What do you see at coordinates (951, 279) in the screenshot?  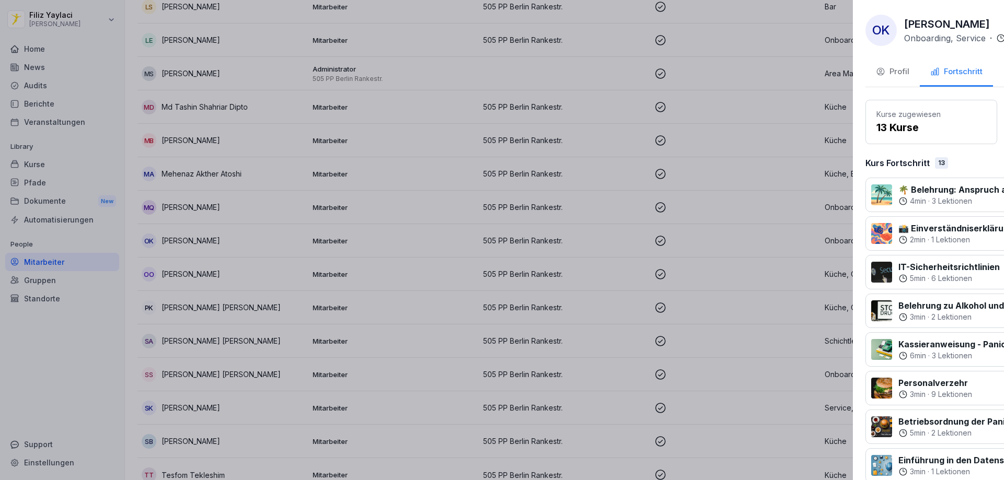 I see `p: 6 Lektionen` at bounding box center [951, 279].